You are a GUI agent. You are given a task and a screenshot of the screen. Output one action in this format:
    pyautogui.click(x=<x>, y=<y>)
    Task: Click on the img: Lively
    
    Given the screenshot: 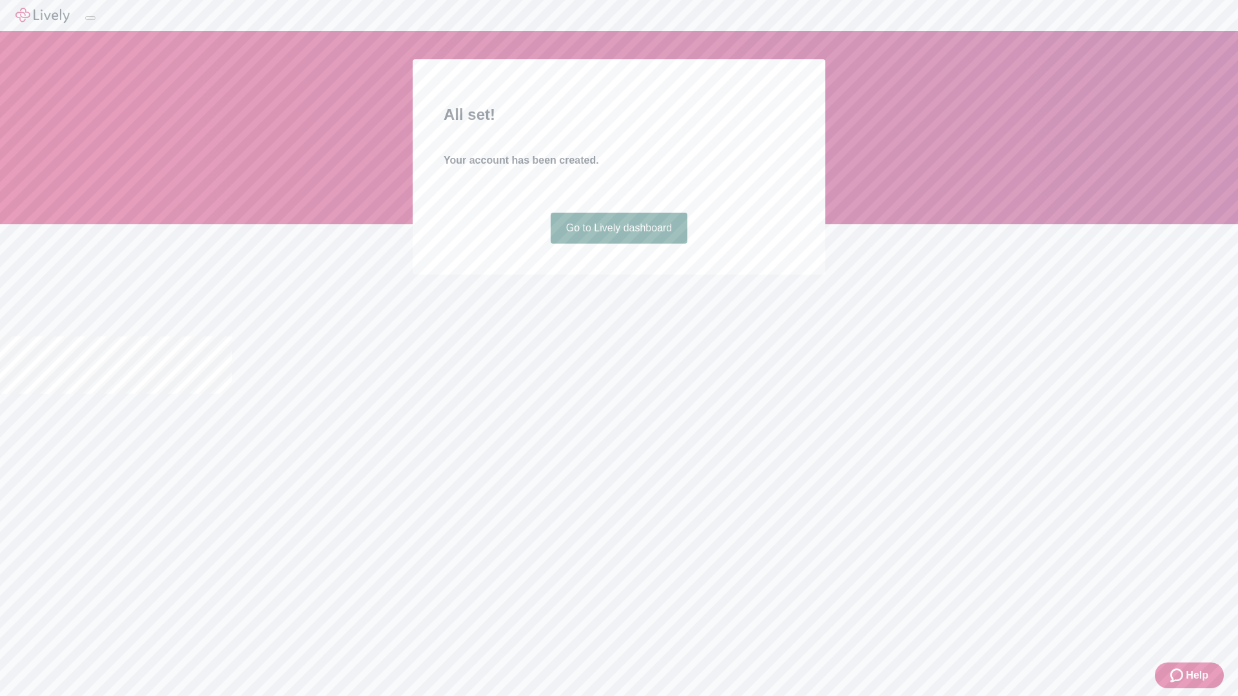 What is the action you would take?
    pyautogui.click(x=43, y=15)
    